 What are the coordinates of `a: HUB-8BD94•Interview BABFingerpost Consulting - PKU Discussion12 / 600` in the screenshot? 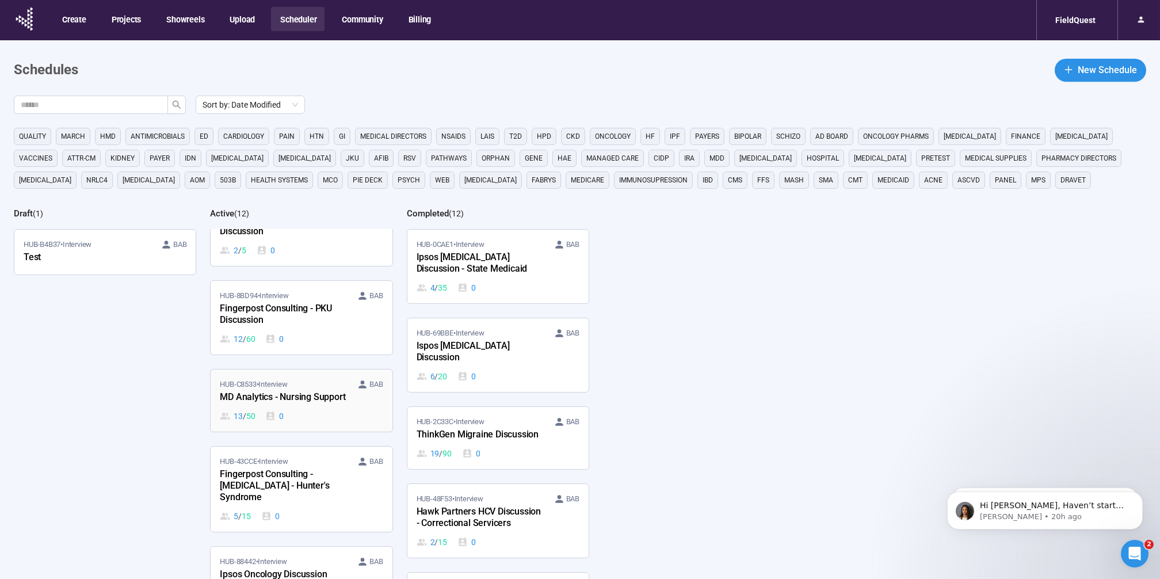 It's located at (301, 318).